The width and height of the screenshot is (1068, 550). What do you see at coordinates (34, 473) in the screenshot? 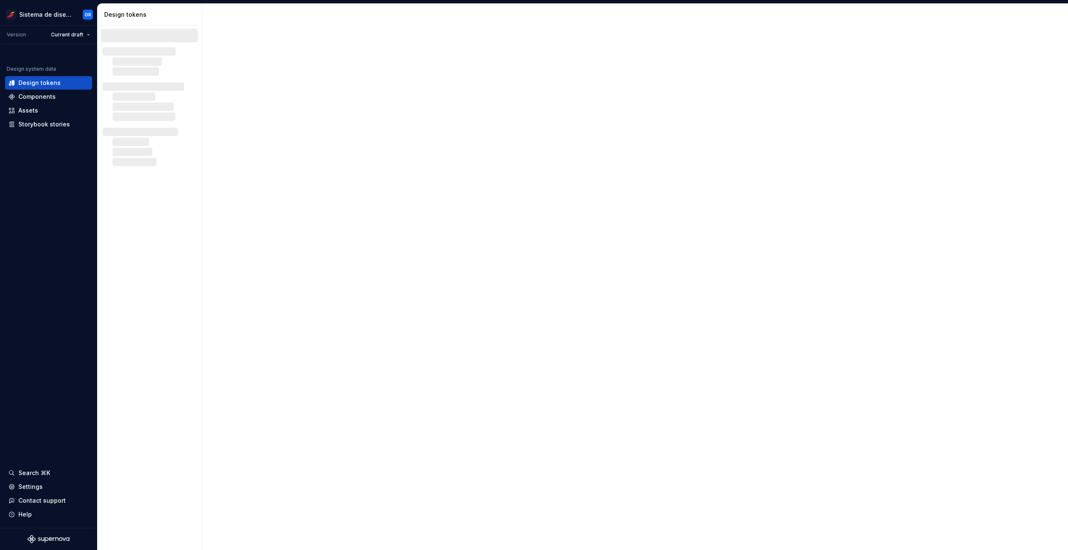
I see `div: Search ⌘K` at bounding box center [34, 473].